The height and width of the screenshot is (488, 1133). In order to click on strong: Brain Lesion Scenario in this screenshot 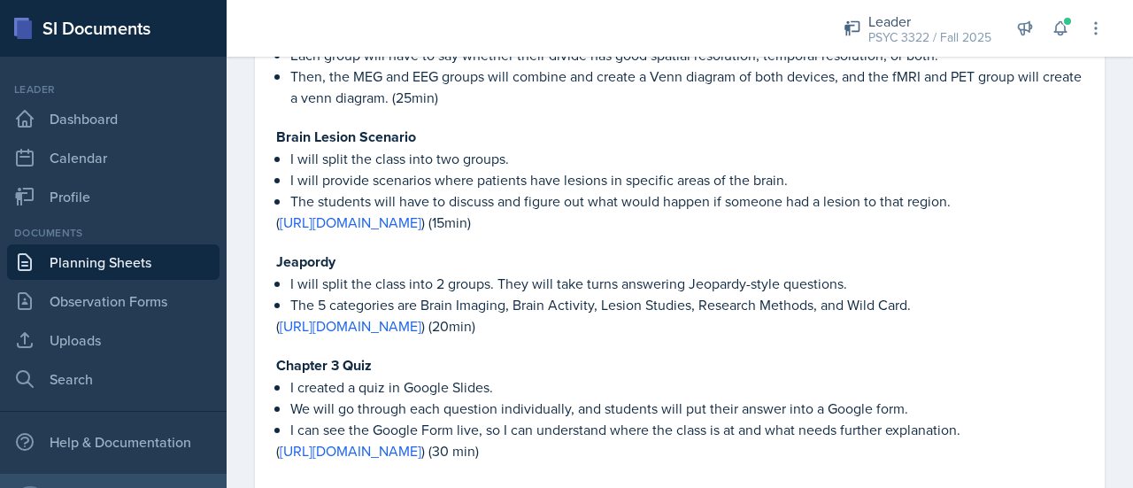, I will do `click(346, 136)`.